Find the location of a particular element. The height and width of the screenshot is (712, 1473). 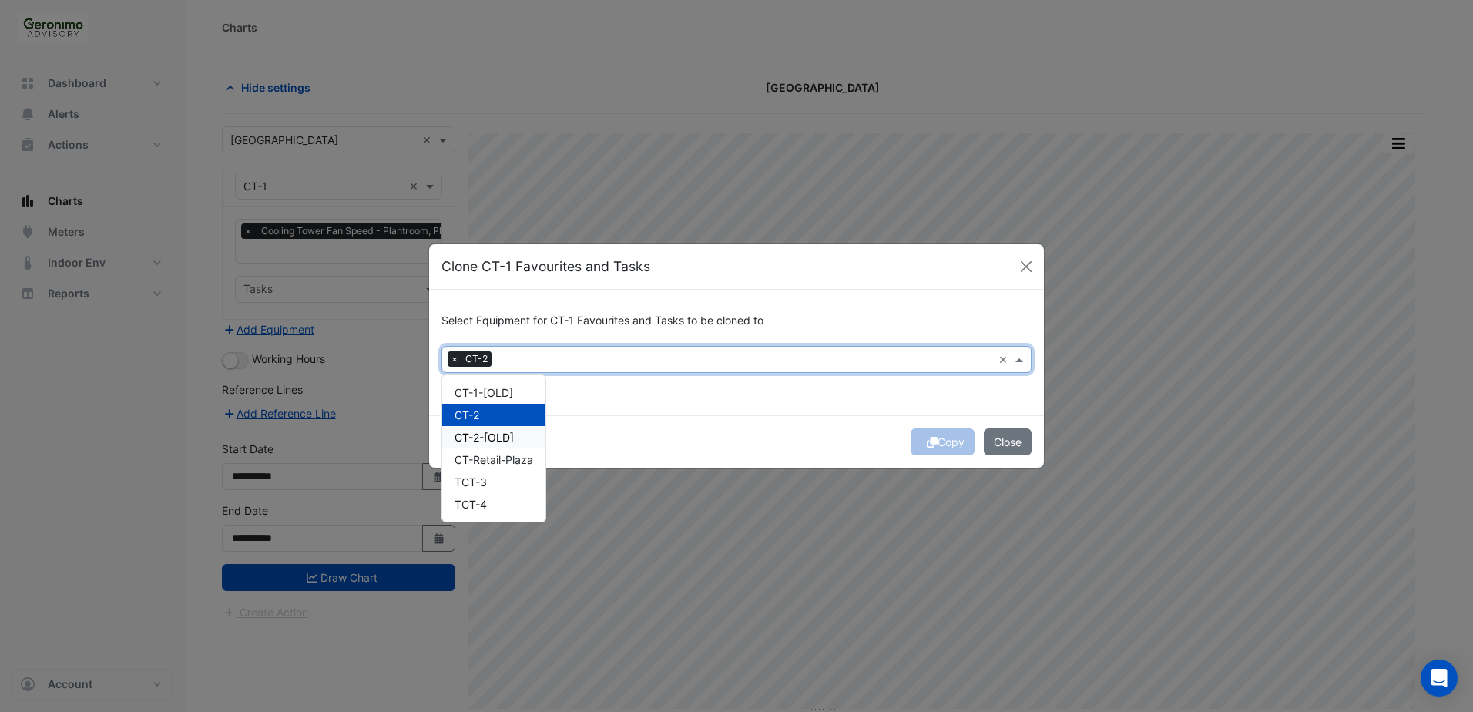

span: TCT-4 is located at coordinates (471, 504).